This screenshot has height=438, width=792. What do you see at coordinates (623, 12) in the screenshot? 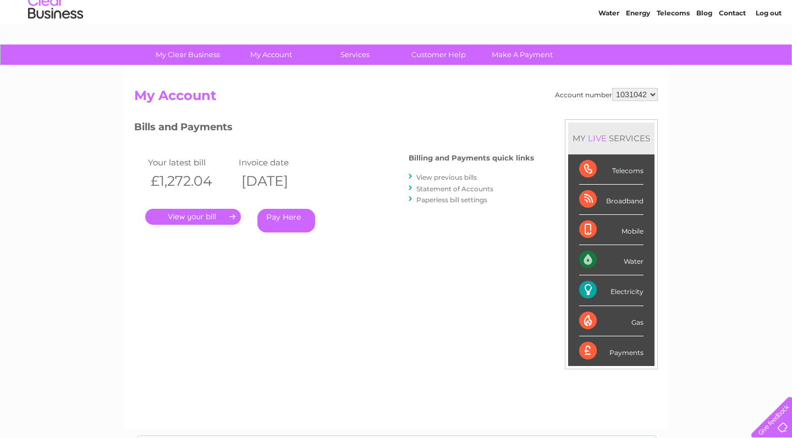
I see `a: 0333 014 3131` at bounding box center [623, 12].